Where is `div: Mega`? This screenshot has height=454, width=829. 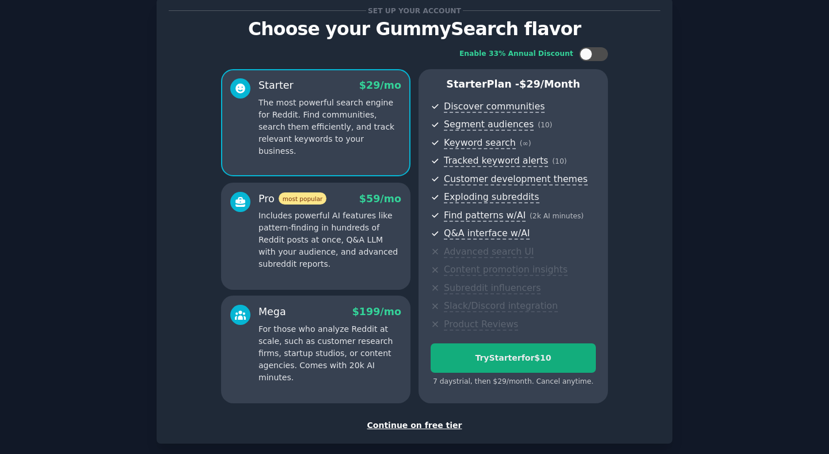 div: Mega is located at coordinates (272, 311).